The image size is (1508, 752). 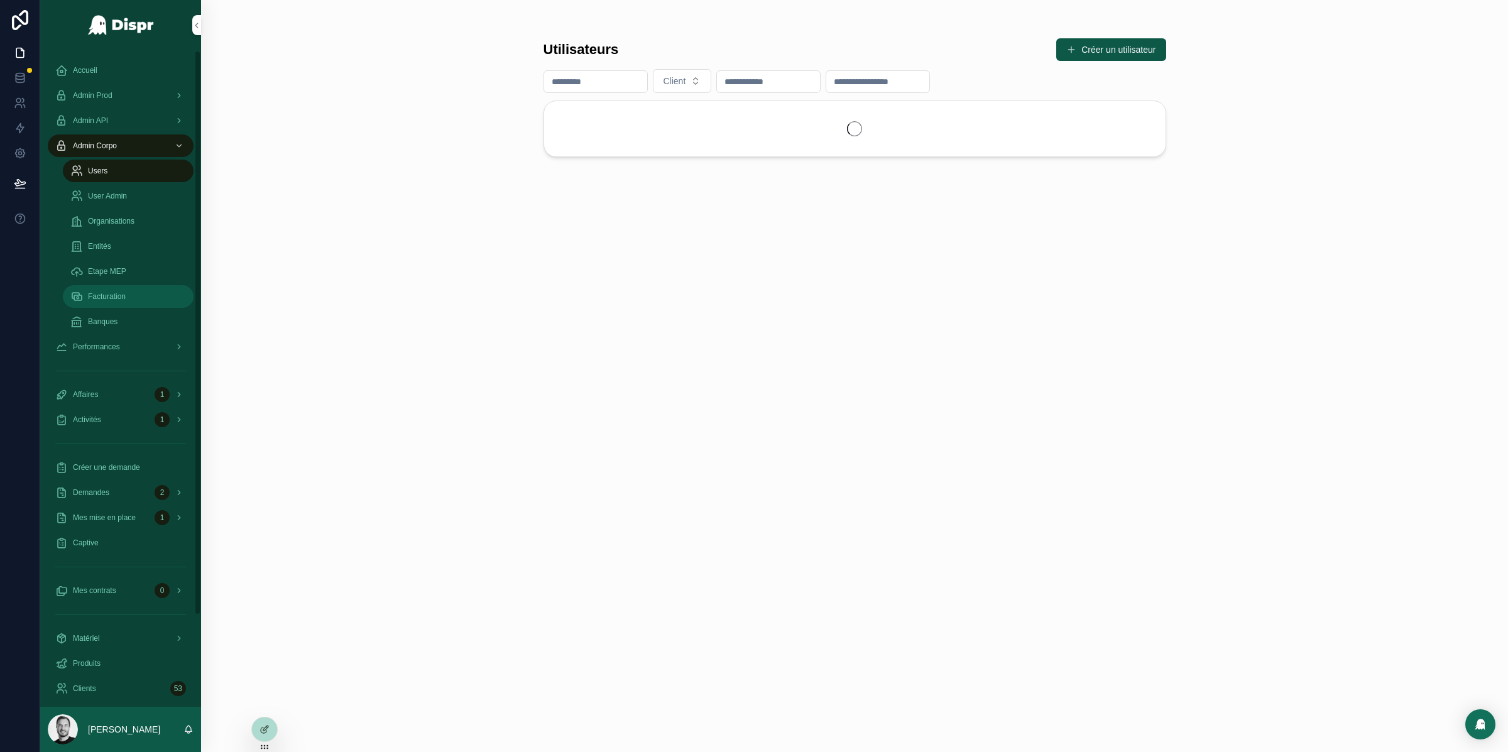 What do you see at coordinates (128, 322) in the screenshot?
I see `a: Banques` at bounding box center [128, 322].